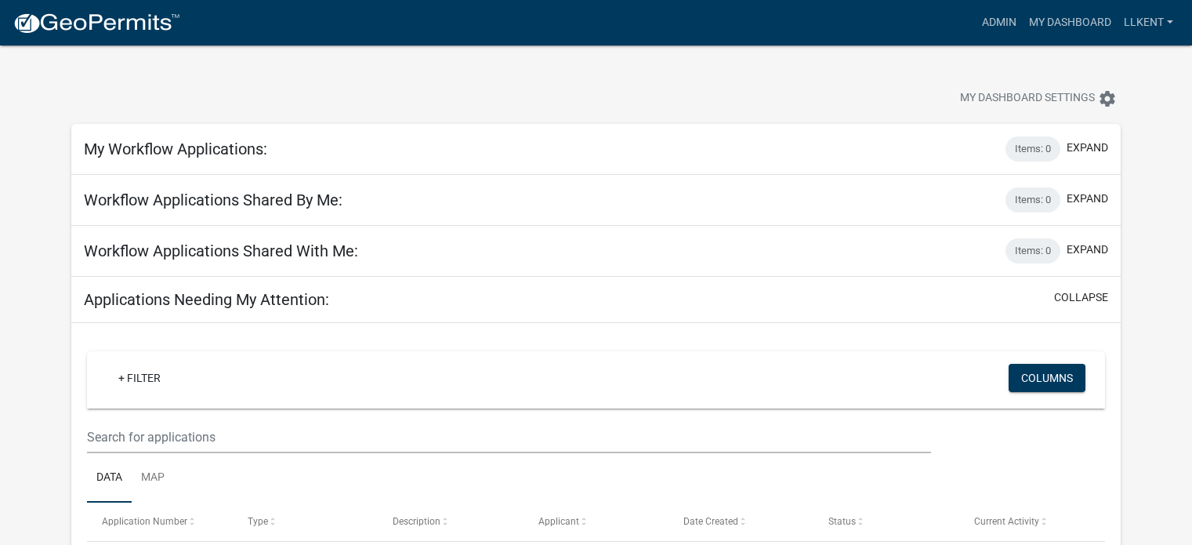 This screenshot has width=1192, height=545. What do you see at coordinates (1038, 98) in the screenshot?
I see `button: My Dashboard Settingssettings` at bounding box center [1038, 98].